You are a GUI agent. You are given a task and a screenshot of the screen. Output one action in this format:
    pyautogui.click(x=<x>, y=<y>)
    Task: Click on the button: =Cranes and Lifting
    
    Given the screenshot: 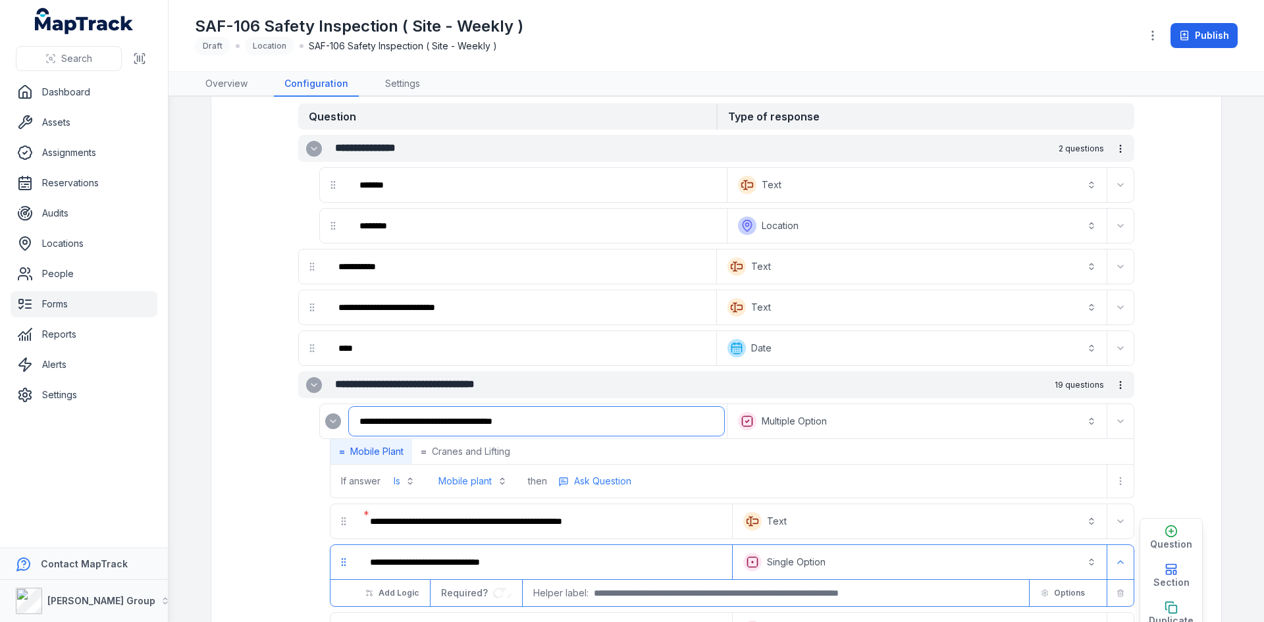 What is the action you would take?
    pyautogui.click(x=465, y=452)
    